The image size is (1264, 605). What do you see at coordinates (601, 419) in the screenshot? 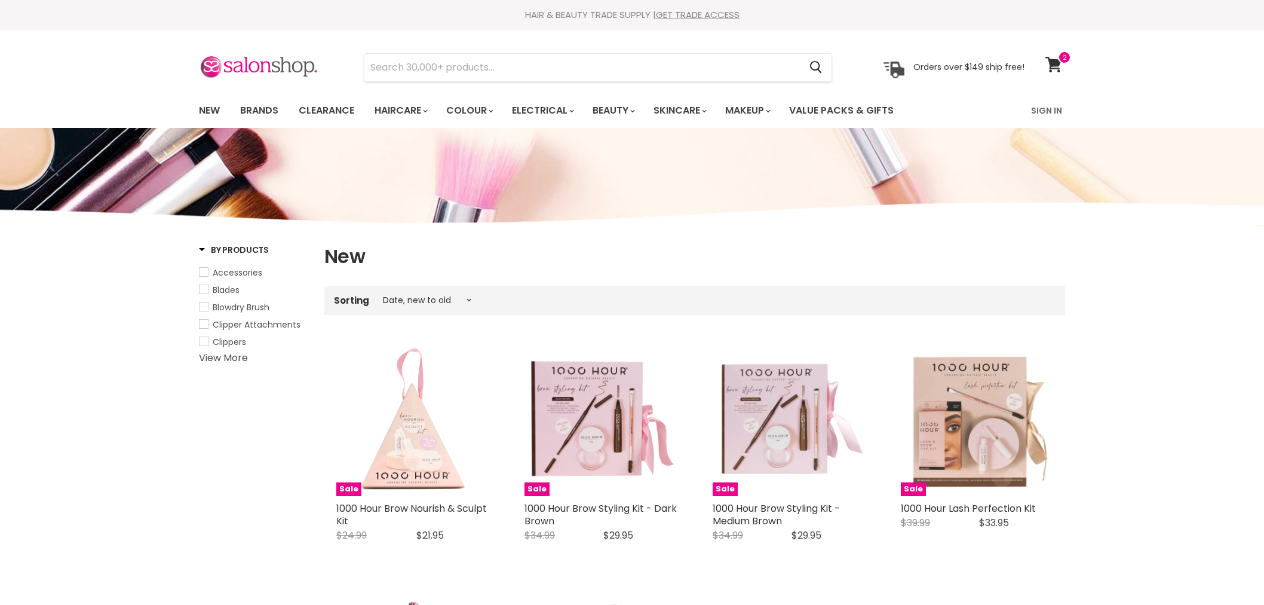
I see `img: 1000 Hour Brow Styling Kit - Dark Brown` at bounding box center [601, 419].